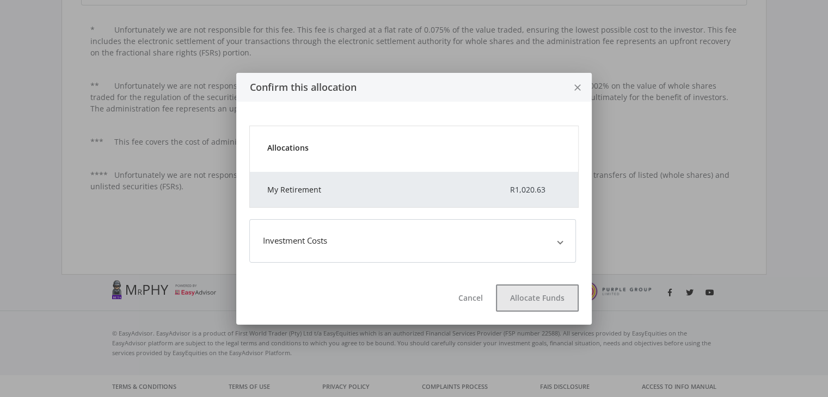 The image size is (828, 397). What do you see at coordinates (295, 241) in the screenshot?
I see `div: Investment Costs` at bounding box center [295, 241].